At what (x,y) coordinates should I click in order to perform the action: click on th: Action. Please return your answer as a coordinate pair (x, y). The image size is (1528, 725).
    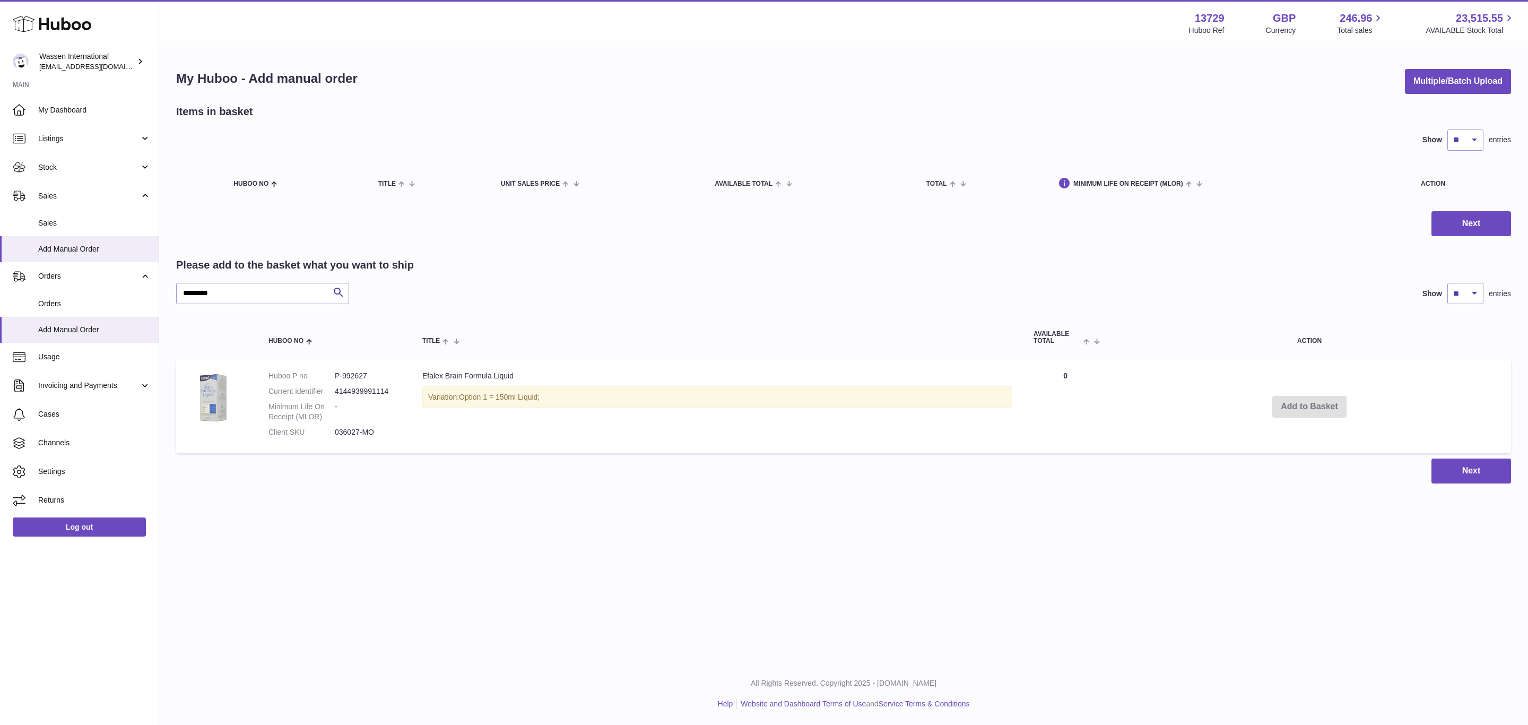
    Looking at the image, I should click on (1309, 337).